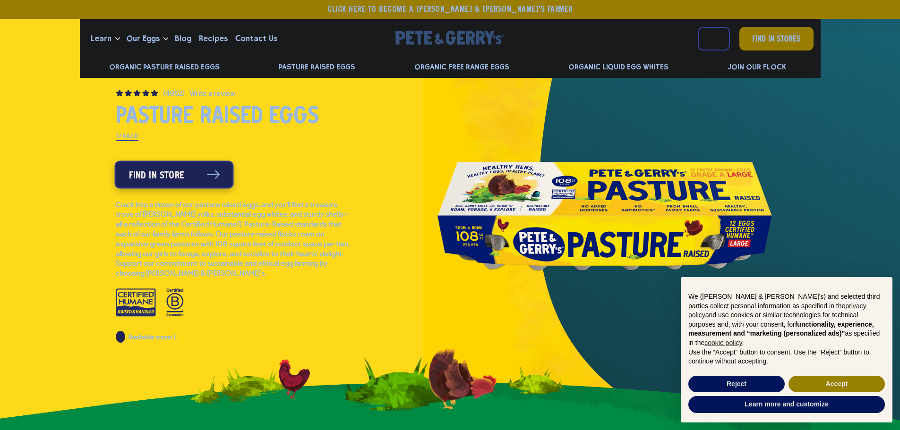  Describe the element at coordinates (256, 38) in the screenshot. I see `span: Contact Us` at that location.